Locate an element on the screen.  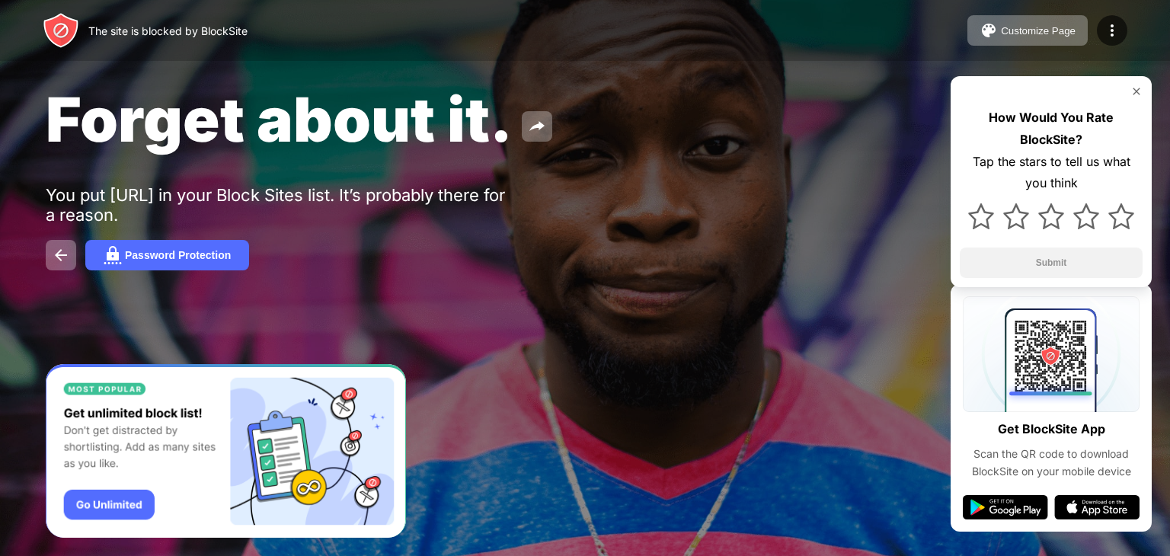
img: google-play.svg is located at coordinates (1006, 507).